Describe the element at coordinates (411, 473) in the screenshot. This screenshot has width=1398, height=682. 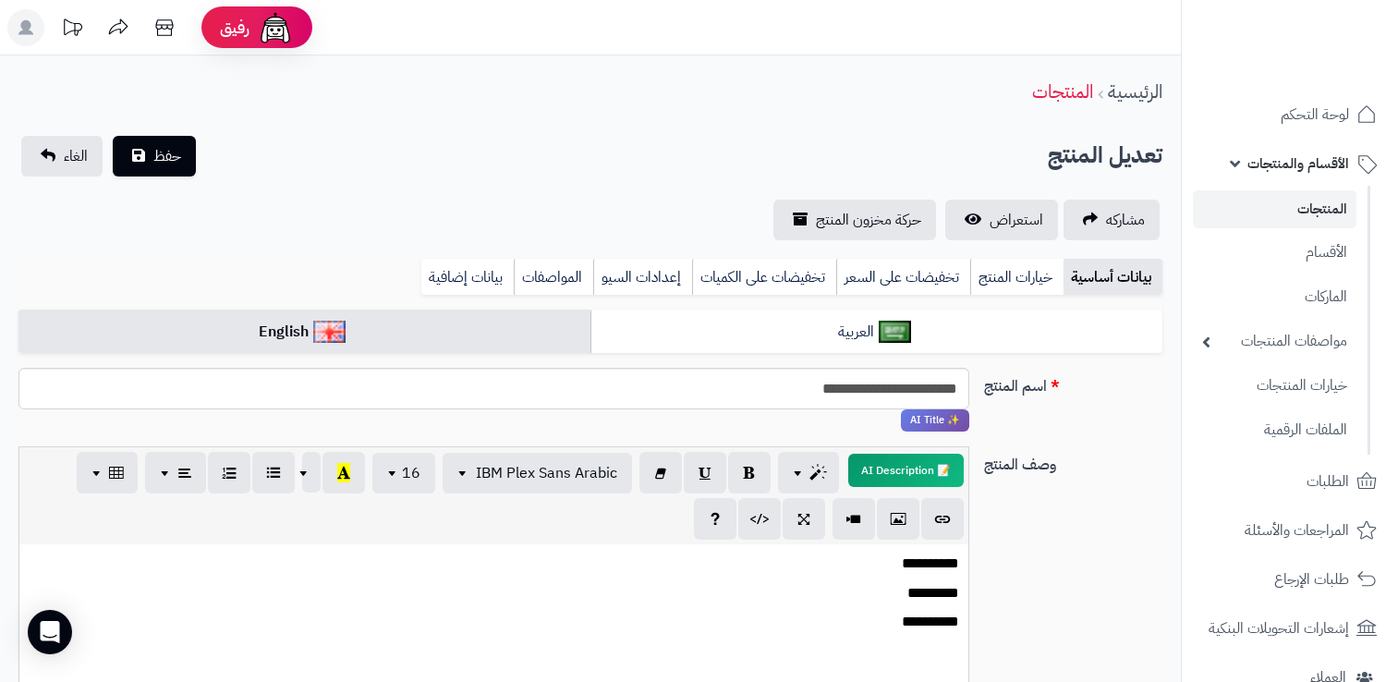
I see `span: 16` at that location.